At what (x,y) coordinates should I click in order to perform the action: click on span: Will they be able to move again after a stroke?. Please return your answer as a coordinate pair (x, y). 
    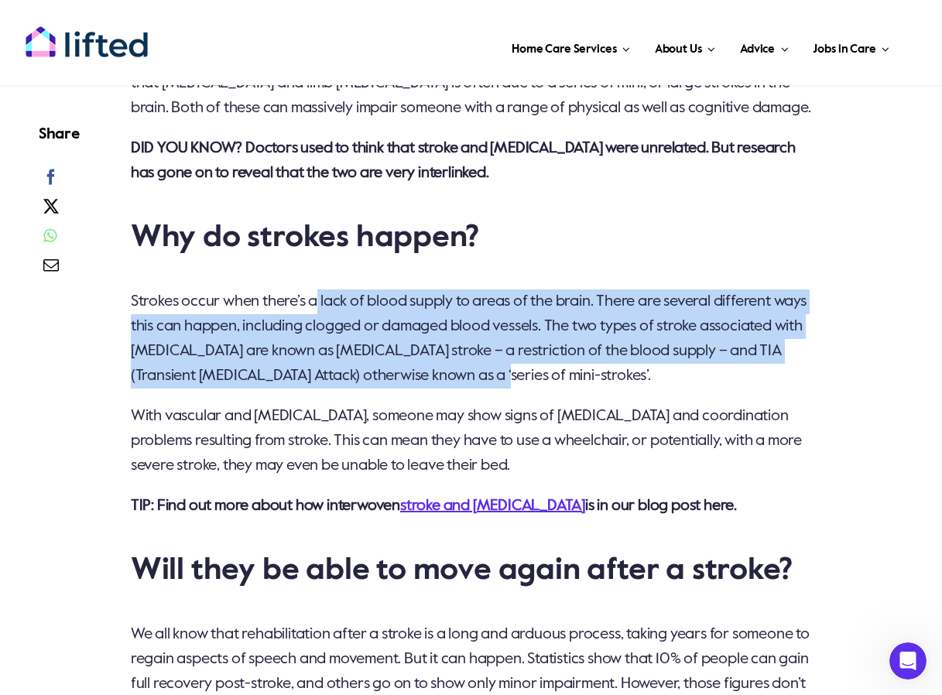
    Looking at the image, I should click on (461, 570).